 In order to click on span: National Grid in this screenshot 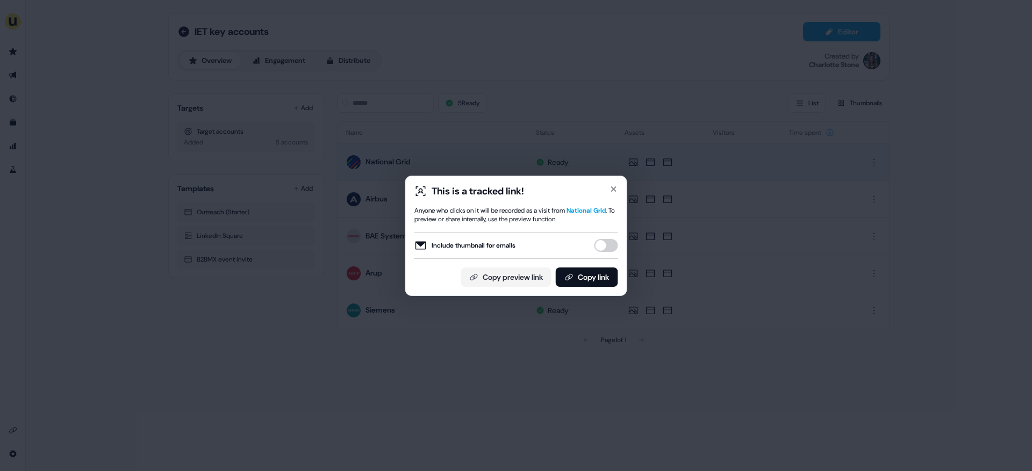, I will do `click(586, 211)`.